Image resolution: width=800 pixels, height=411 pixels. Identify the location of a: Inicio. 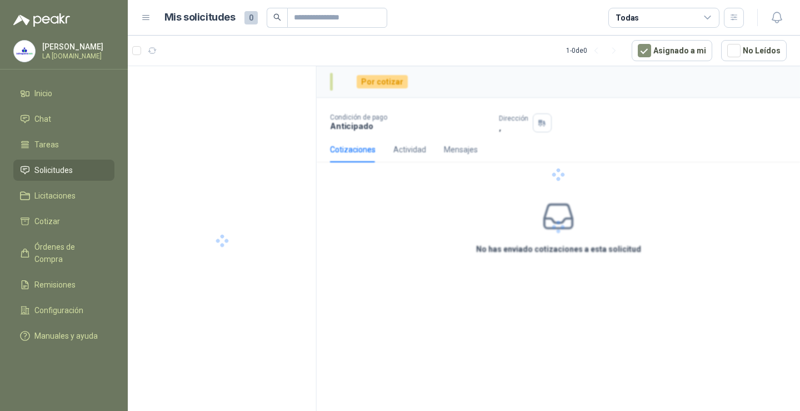
(64, 93).